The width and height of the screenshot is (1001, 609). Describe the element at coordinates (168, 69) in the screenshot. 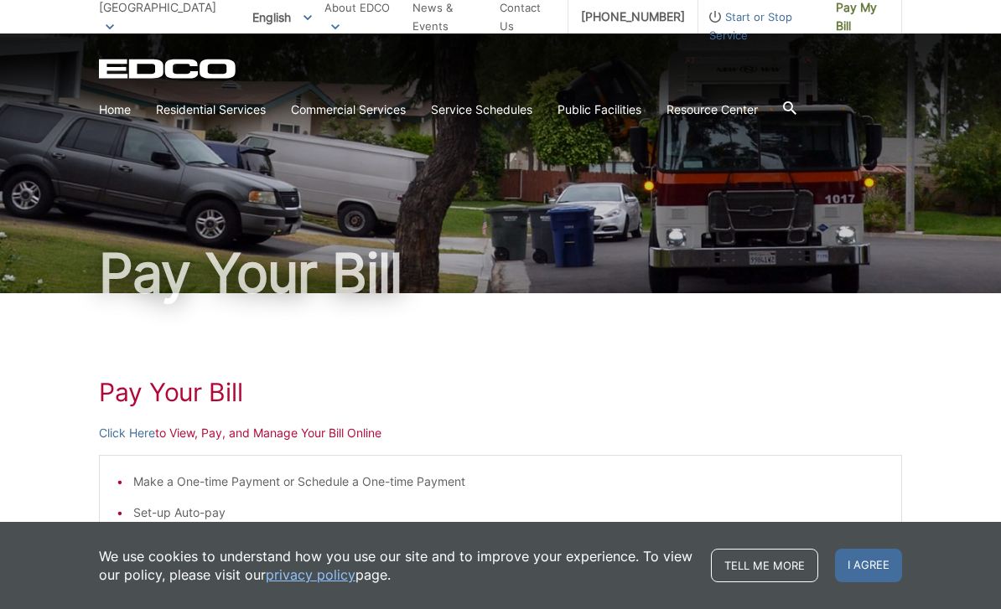

I see `a: EDCD logo. Return to the homepage.` at that location.